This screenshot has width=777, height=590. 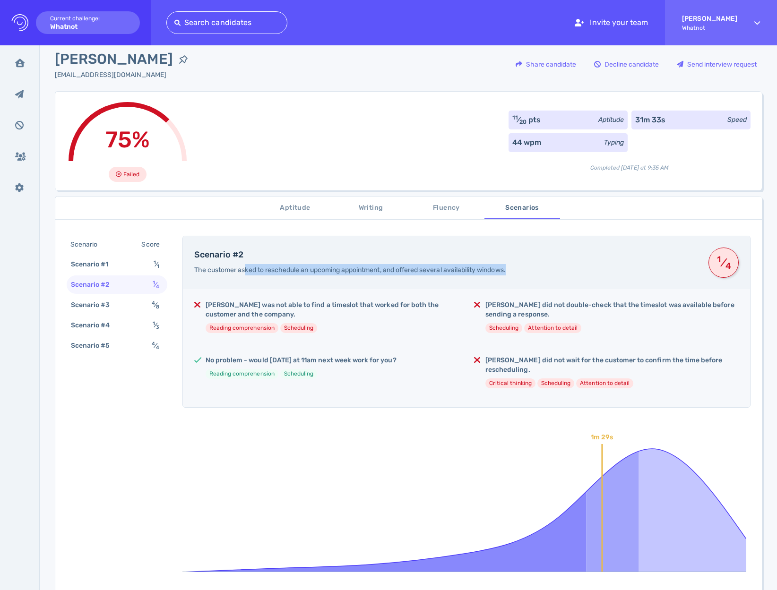 I want to click on sub: 8, so click(x=157, y=307).